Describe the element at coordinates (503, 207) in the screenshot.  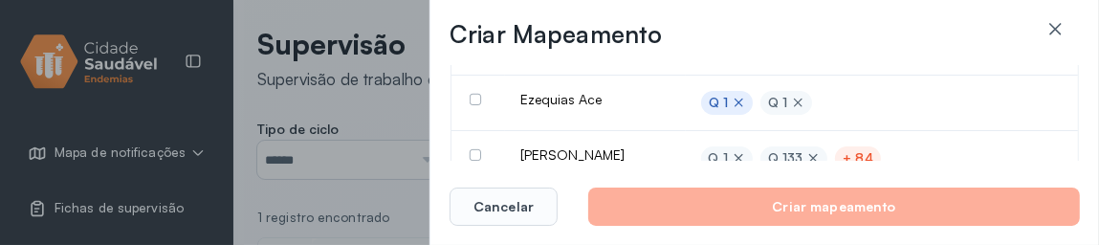
I see `button: Cancelar` at that location.